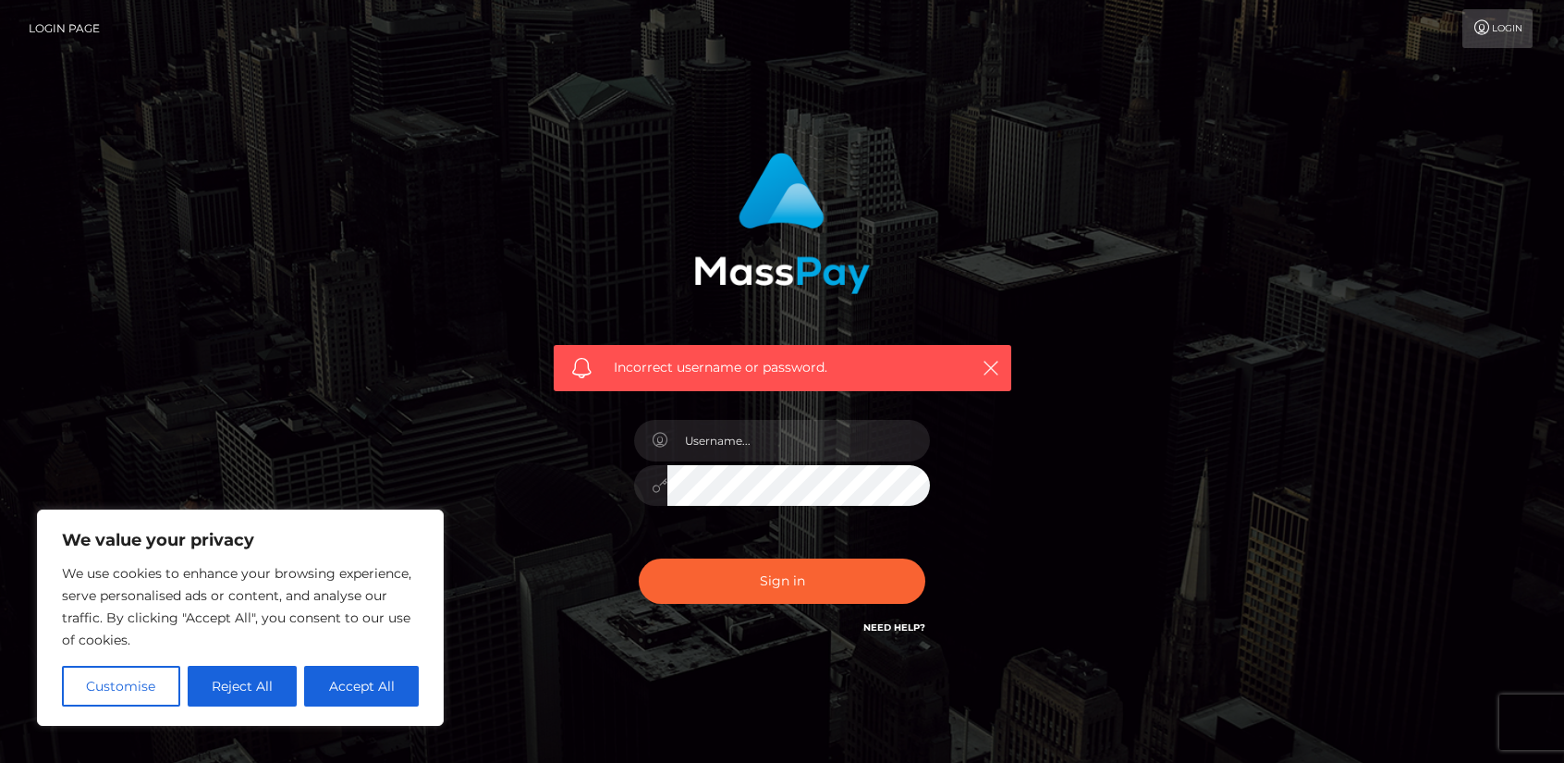 This screenshot has height=763, width=1564. Describe the element at coordinates (782, 367) in the screenshot. I see `span: Incorrect username or password.` at that location.